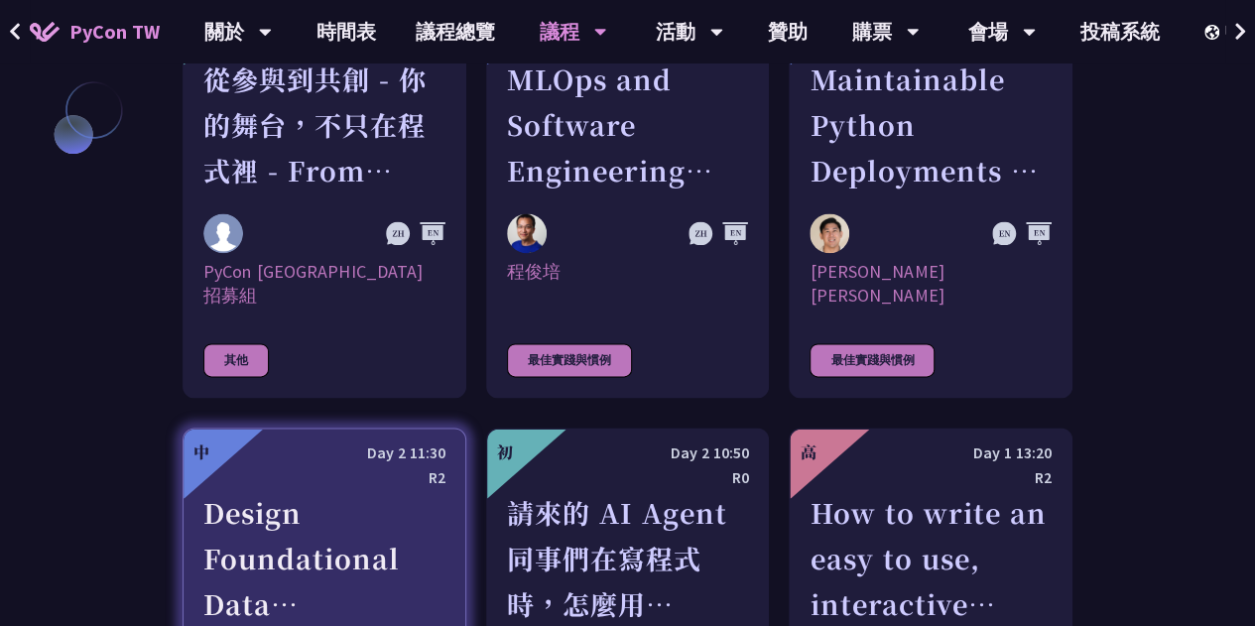 Image resolution: width=1255 pixels, height=626 pixels. I want to click on img: 程俊培, so click(527, 233).